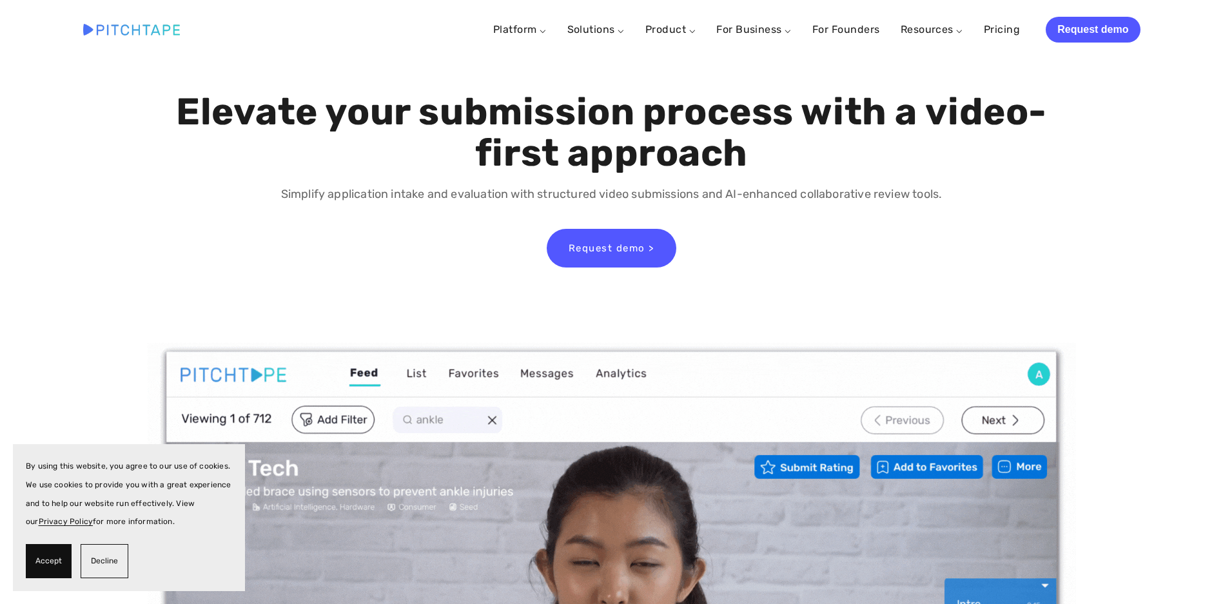  What do you see at coordinates (1190, 573) in the screenshot?
I see `div: Chat Widget` at bounding box center [1190, 573].